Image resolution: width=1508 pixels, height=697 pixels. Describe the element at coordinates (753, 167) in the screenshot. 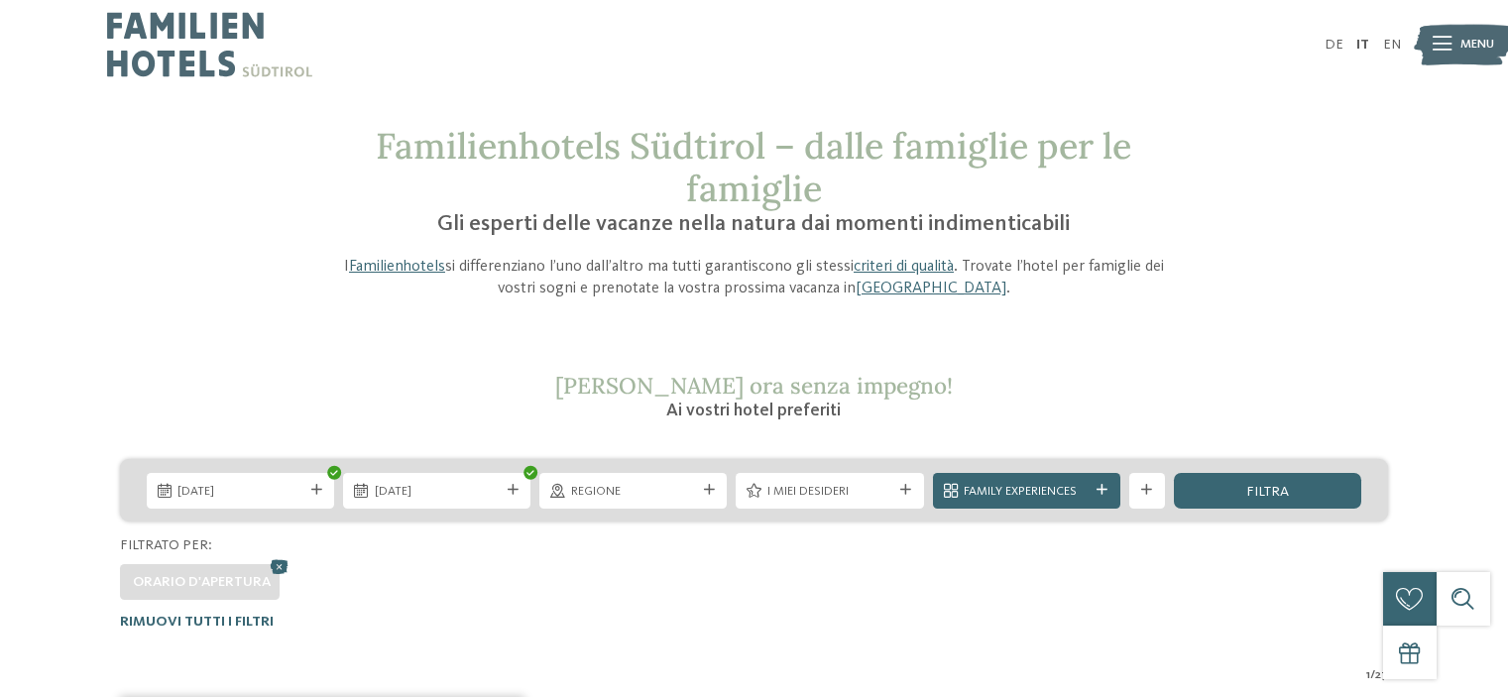

I see `span: Familienhotels Südtirol – dalle famiglie per le famiglie` at that location.